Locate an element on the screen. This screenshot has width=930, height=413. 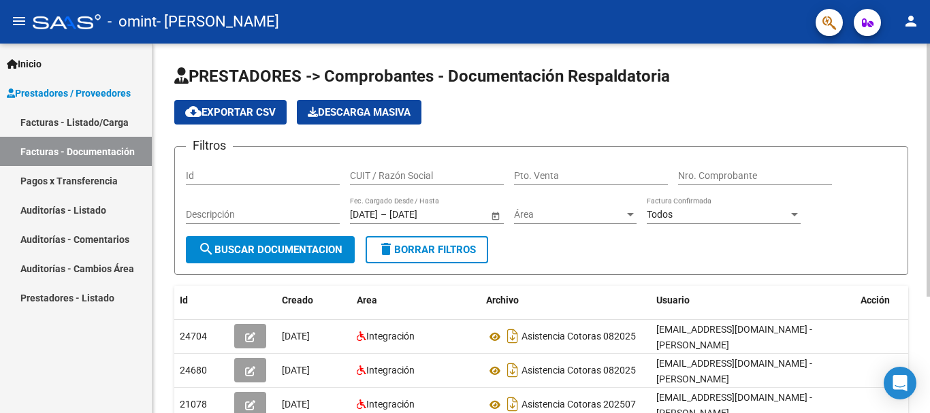
span: - omint is located at coordinates (132, 22).